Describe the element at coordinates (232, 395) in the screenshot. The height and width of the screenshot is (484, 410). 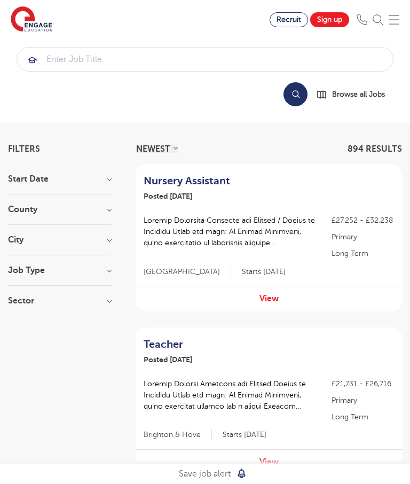
I see `p: Loremip Dolorsi Ametcons adi Elitsed Doeius te Incididu Utlab etd magn: Al Enimad Minimveni, qu’n...` at that location.